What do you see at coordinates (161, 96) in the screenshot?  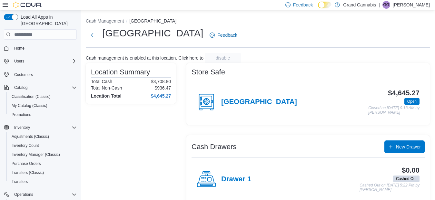 I see `h4: $4,645.27` at bounding box center [161, 96].